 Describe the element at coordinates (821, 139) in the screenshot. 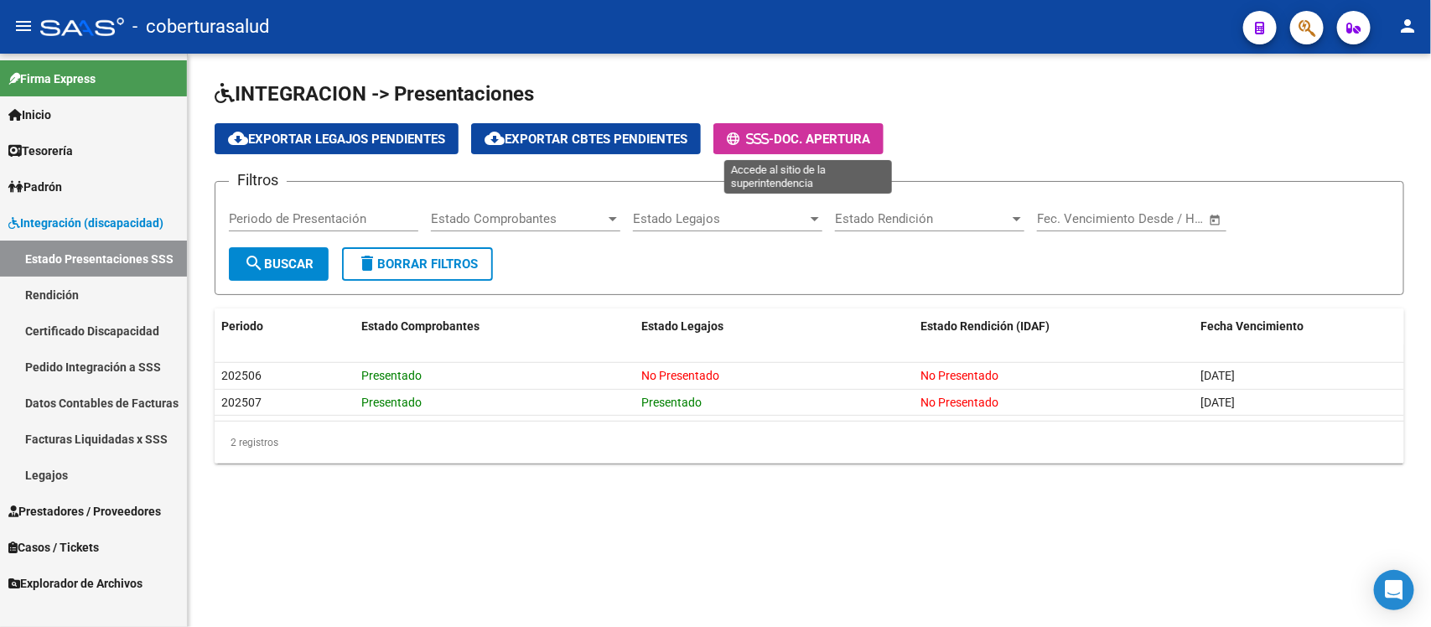

I see `span: Doc. Apertura` at that location.